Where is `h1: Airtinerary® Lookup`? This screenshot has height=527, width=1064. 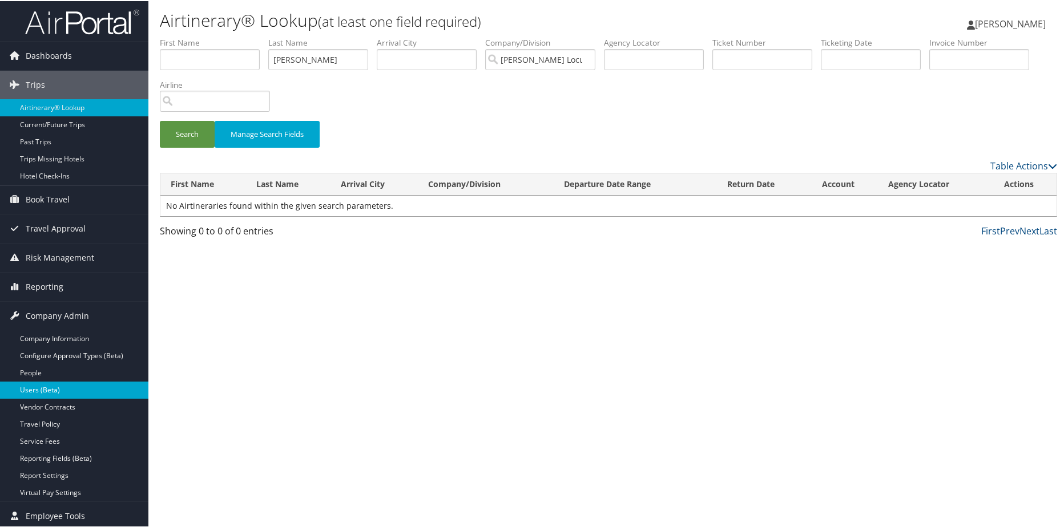 h1: Airtinerary® Lookup is located at coordinates (459, 19).